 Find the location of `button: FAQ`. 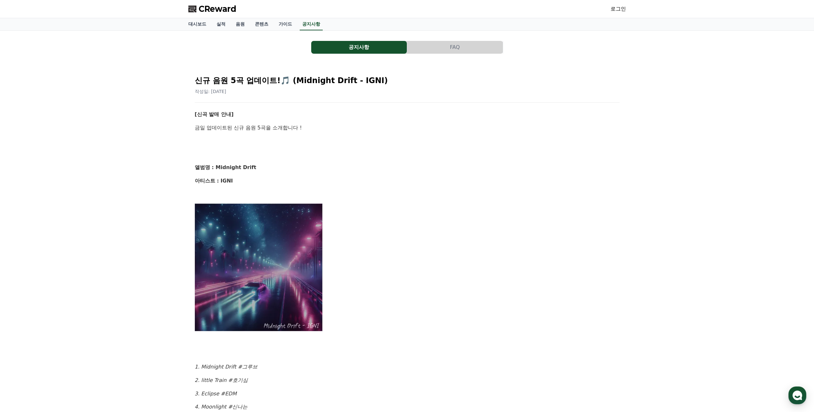

button: FAQ is located at coordinates (455, 47).